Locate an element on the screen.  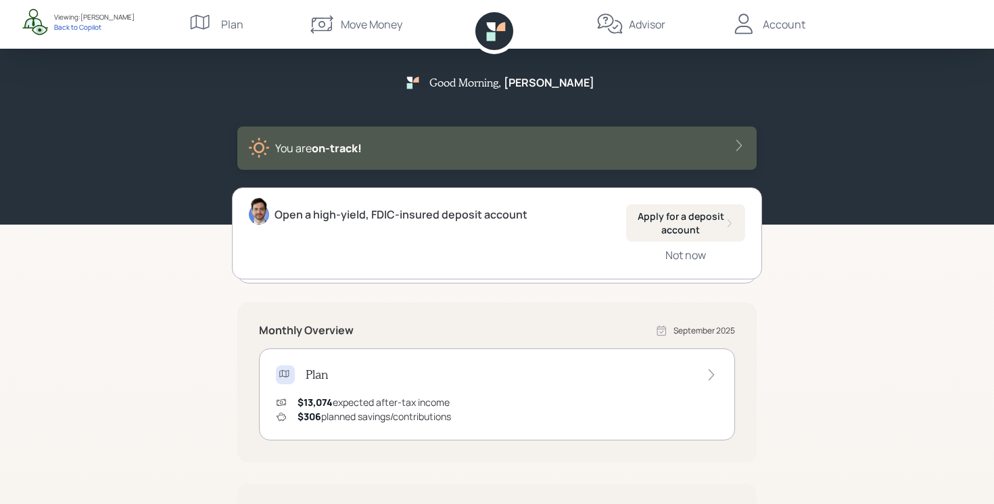
span: $13,074 is located at coordinates (315, 402).